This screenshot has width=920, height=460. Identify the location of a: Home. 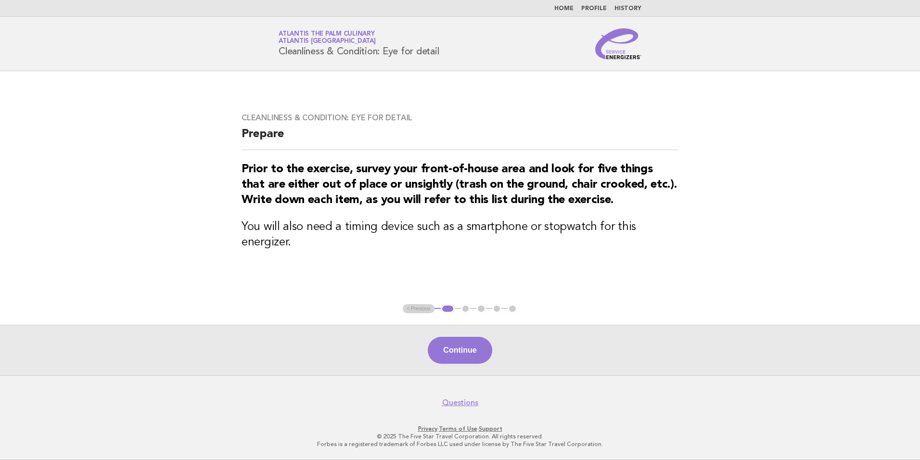
(564, 9).